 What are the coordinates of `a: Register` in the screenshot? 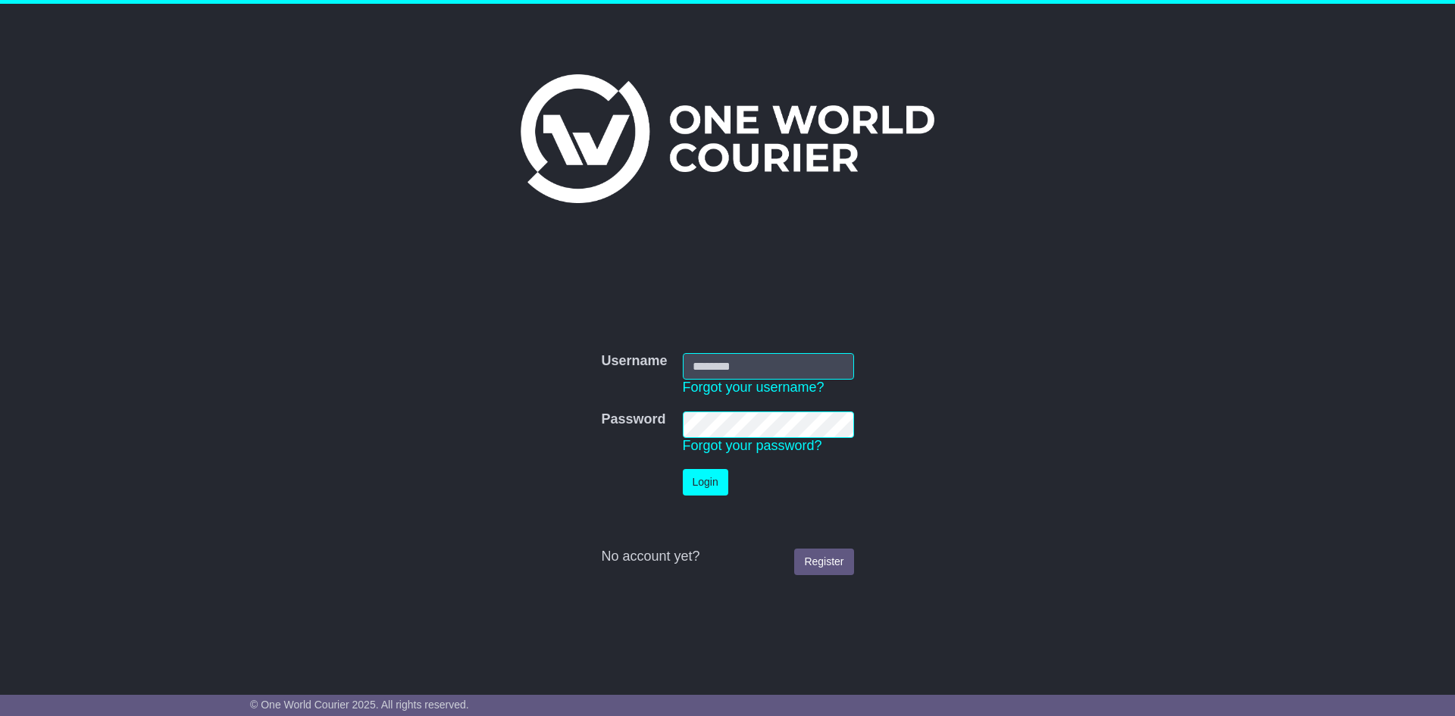 It's located at (823, 561).